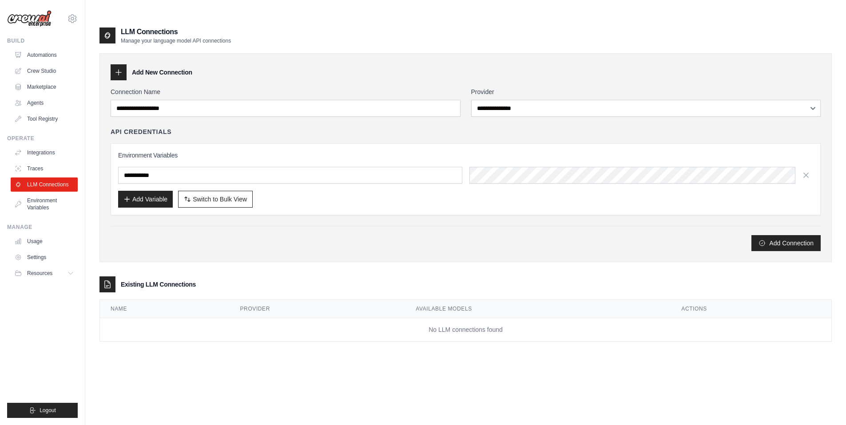  What do you see at coordinates (44, 87) in the screenshot?
I see `a: Marketplace` at bounding box center [44, 87].